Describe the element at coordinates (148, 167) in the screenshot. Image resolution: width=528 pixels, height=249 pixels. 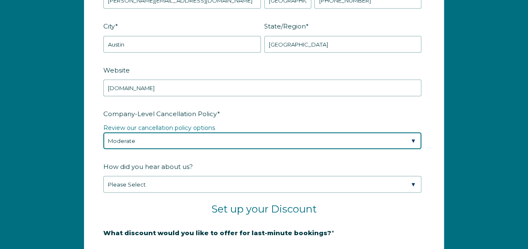
I see `span: How did you hear about us?` at that location.